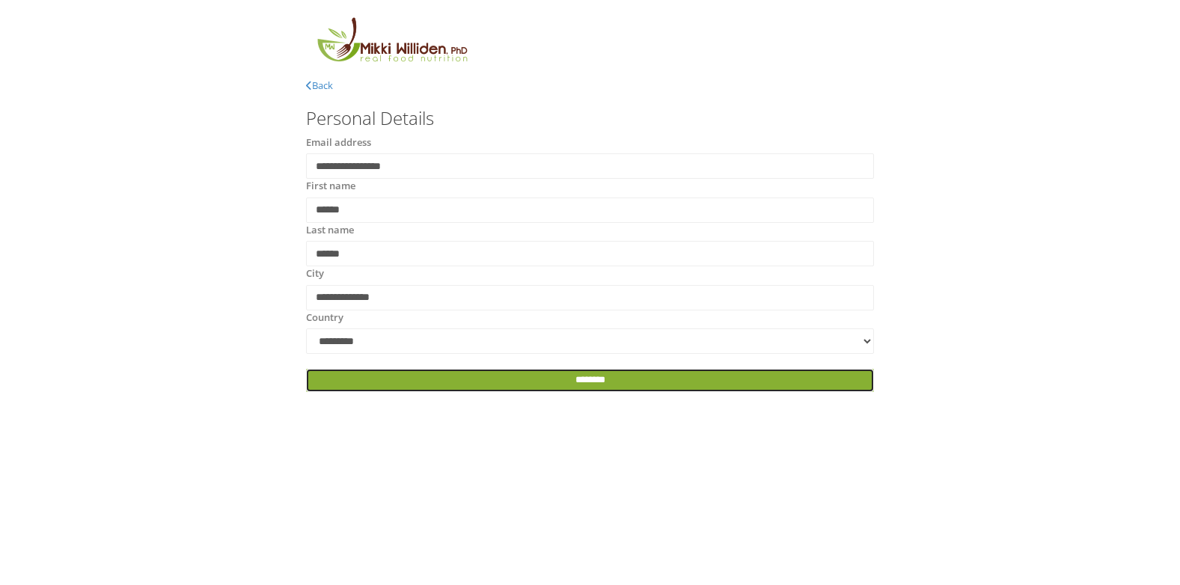 The image size is (1180, 585). What do you see at coordinates (391, 43) in the screenshot?
I see `img: MikkiLogoMain.png` at bounding box center [391, 43].